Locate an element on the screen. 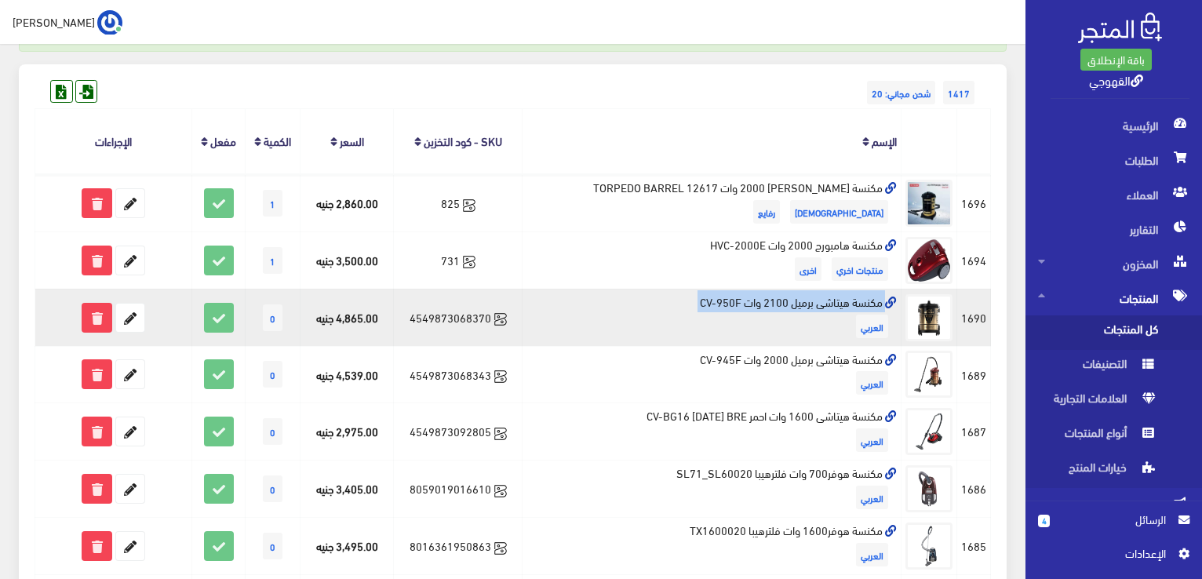 This screenshot has height=579, width=1202. td: 4549873068343 is located at coordinates (458, 374).